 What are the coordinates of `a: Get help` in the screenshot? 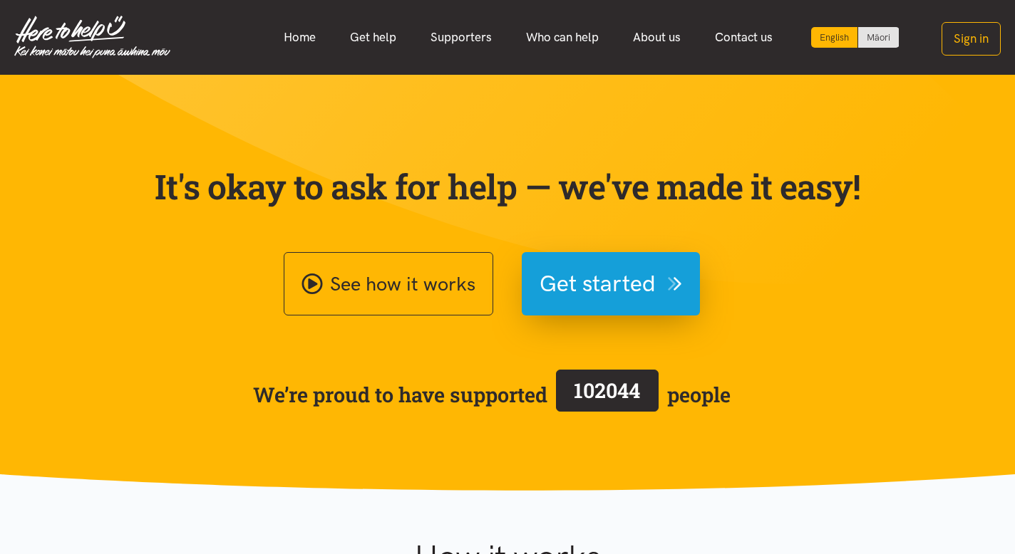 It's located at (373, 37).